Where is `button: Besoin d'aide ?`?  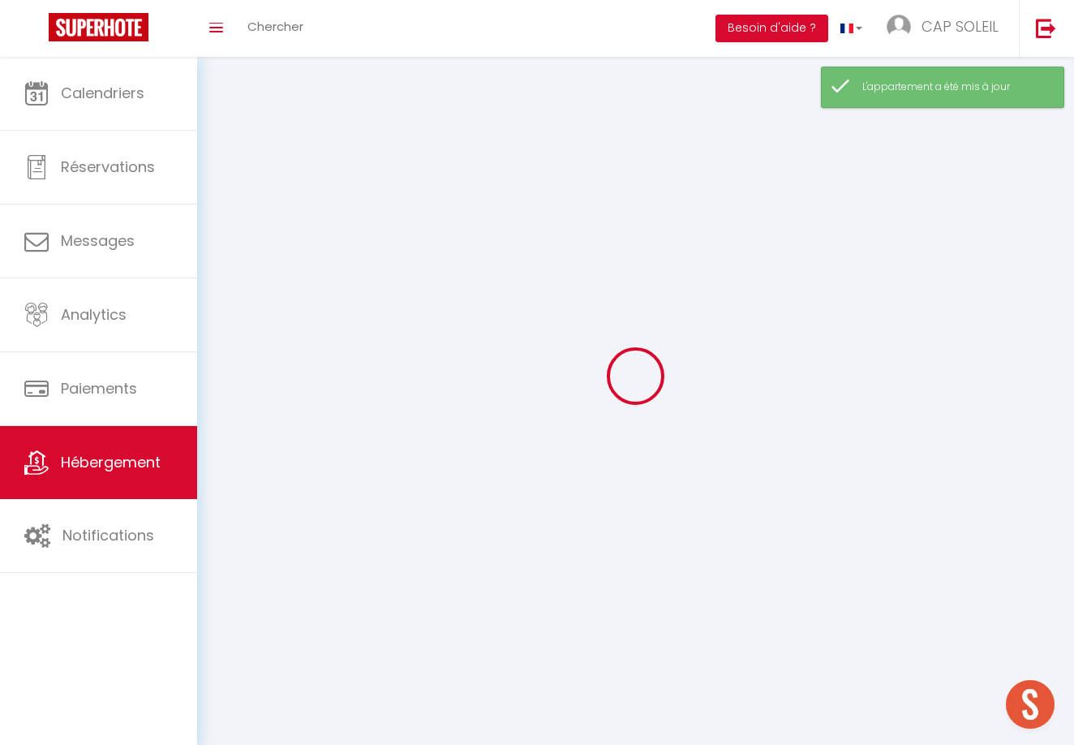
button: Besoin d'aide ? is located at coordinates (772, 28).